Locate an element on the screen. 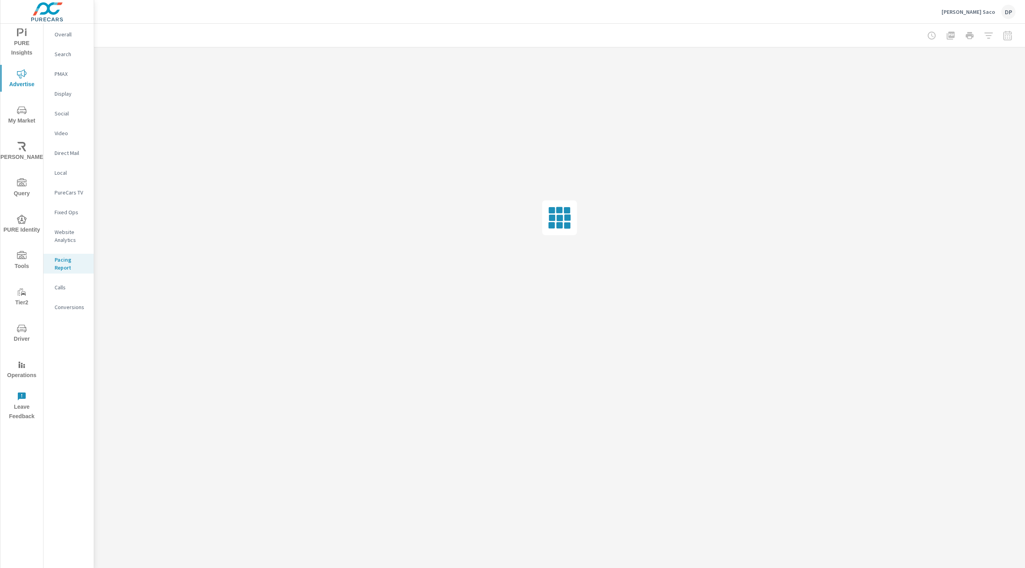 The height and width of the screenshot is (568, 1025). span: PURE Insights is located at coordinates (22, 43).